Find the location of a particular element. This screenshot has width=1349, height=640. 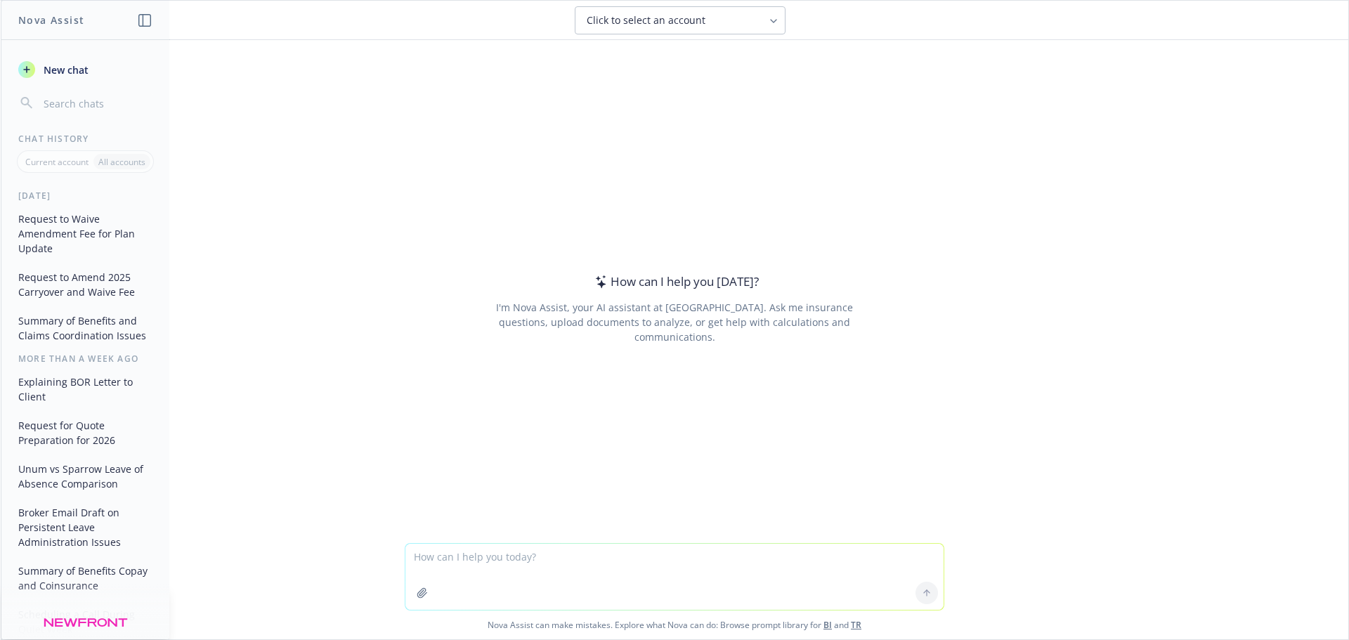

p: All accounts is located at coordinates (122, 162).